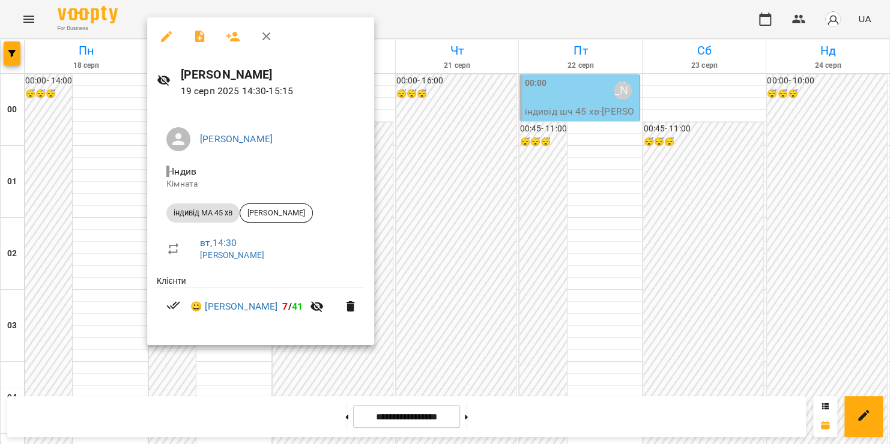 This screenshot has height=444, width=890. Describe the element at coordinates (218, 243) in the screenshot. I see `a: вт , 14:30` at that location.